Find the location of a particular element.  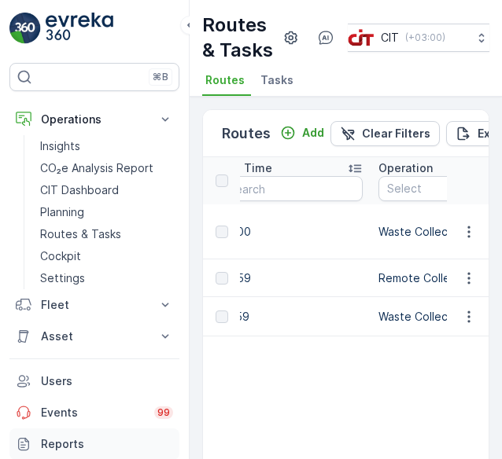

p: Settings is located at coordinates (62, 278).